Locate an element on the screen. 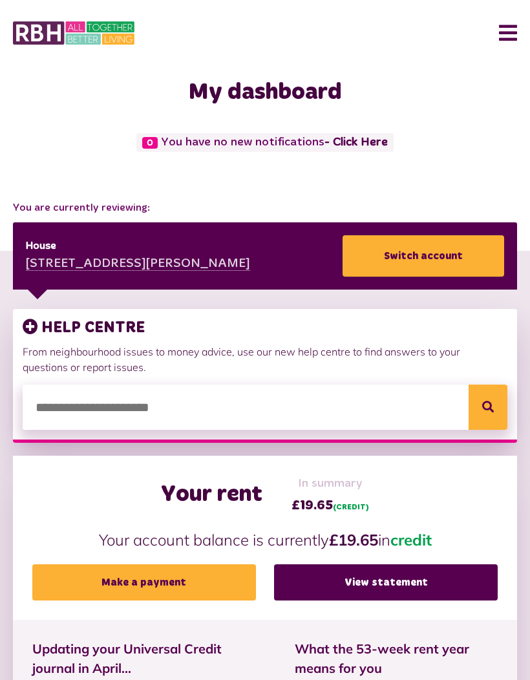 Image resolution: width=530 pixels, height=680 pixels. span: You have no new notifications is located at coordinates (265, 142).